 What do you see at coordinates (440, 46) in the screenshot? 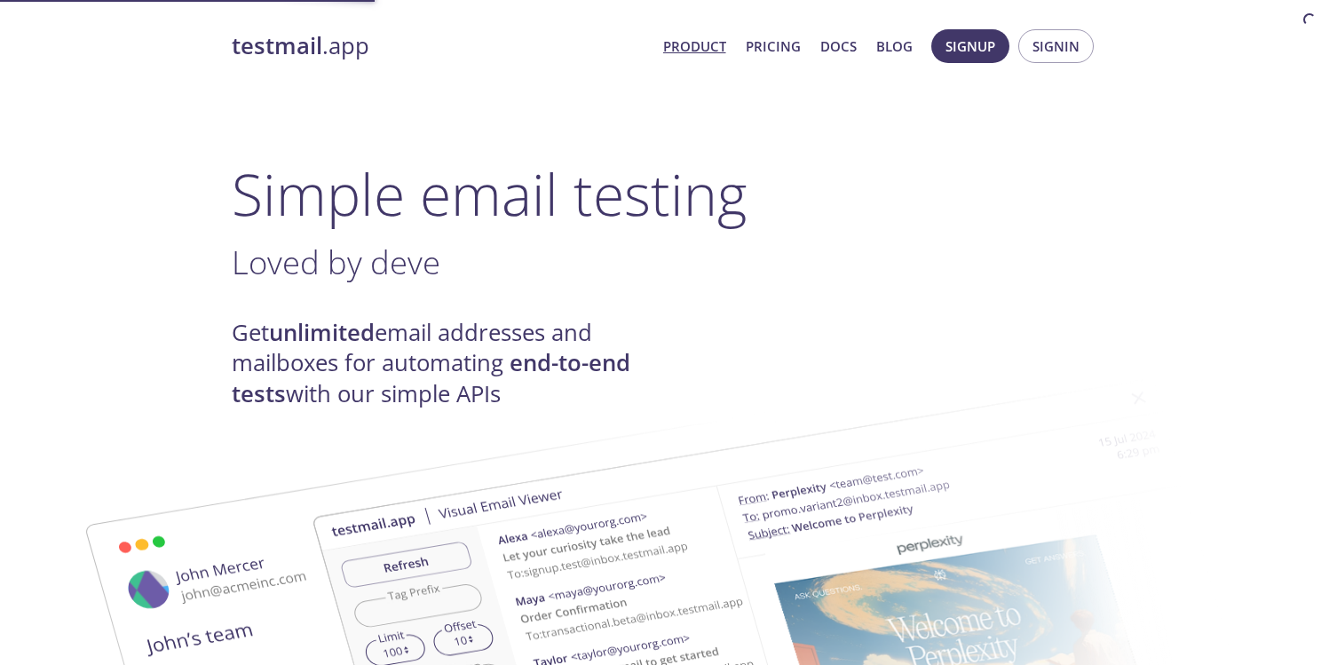
I see `a: testmail.app` at bounding box center [440, 46].